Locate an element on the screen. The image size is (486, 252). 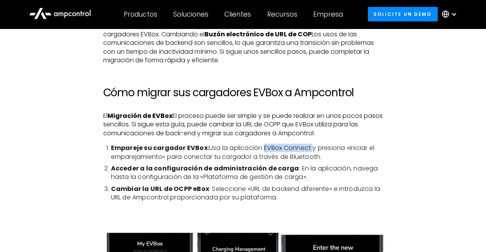
li: Usa la aplicación EVBox Connect y presiona «iniciar el emparejamiento» para conectar tu cargador ... is located at coordinates (247, 152).